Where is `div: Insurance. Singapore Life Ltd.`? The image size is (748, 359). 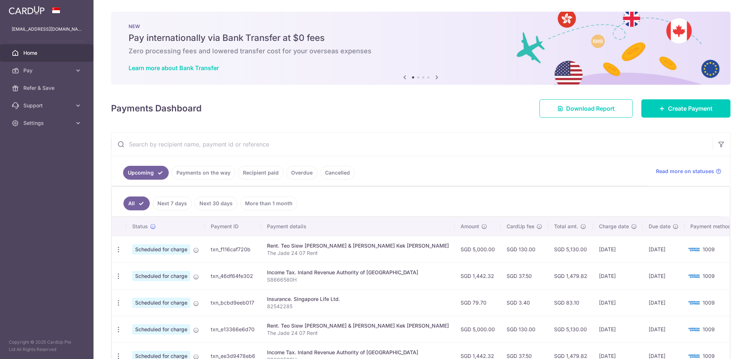 div: Insurance. Singapore Life Ltd. is located at coordinates (358, 299).